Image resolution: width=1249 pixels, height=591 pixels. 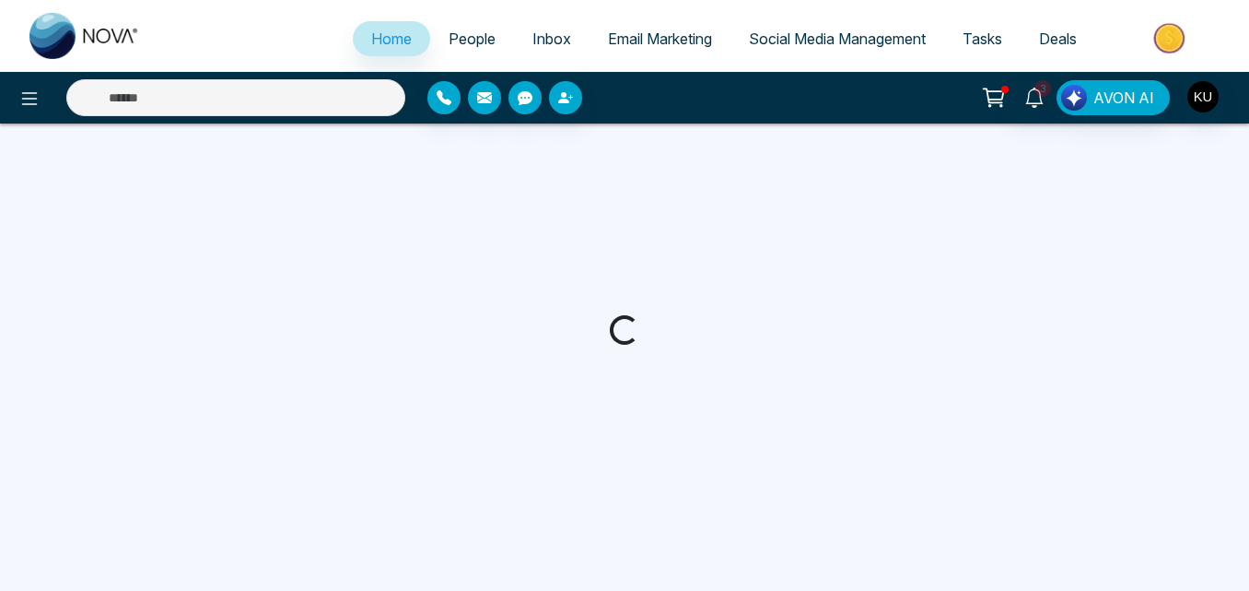 What do you see at coordinates (552, 39) in the screenshot?
I see `span: Inbox` at bounding box center [552, 39].